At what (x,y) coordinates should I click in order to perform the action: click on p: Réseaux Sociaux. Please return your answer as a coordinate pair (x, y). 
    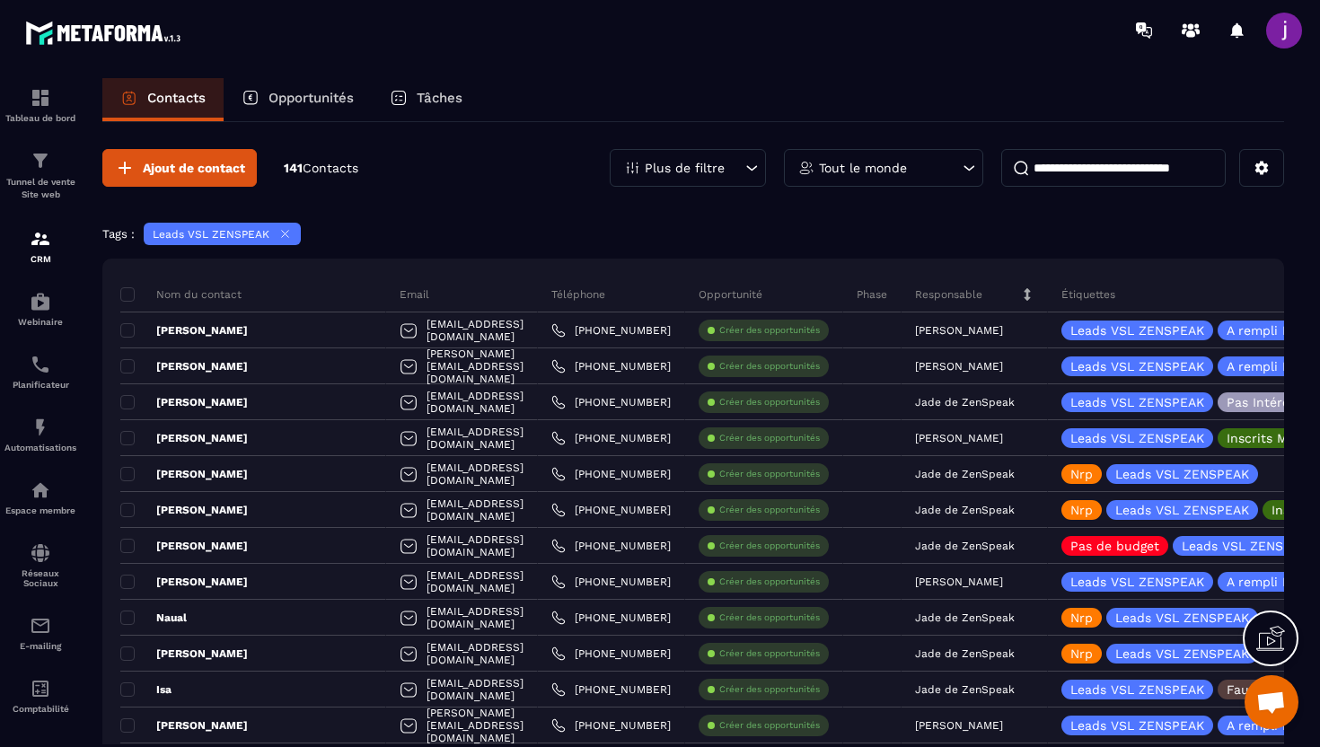
    Looking at the image, I should click on (40, 578).